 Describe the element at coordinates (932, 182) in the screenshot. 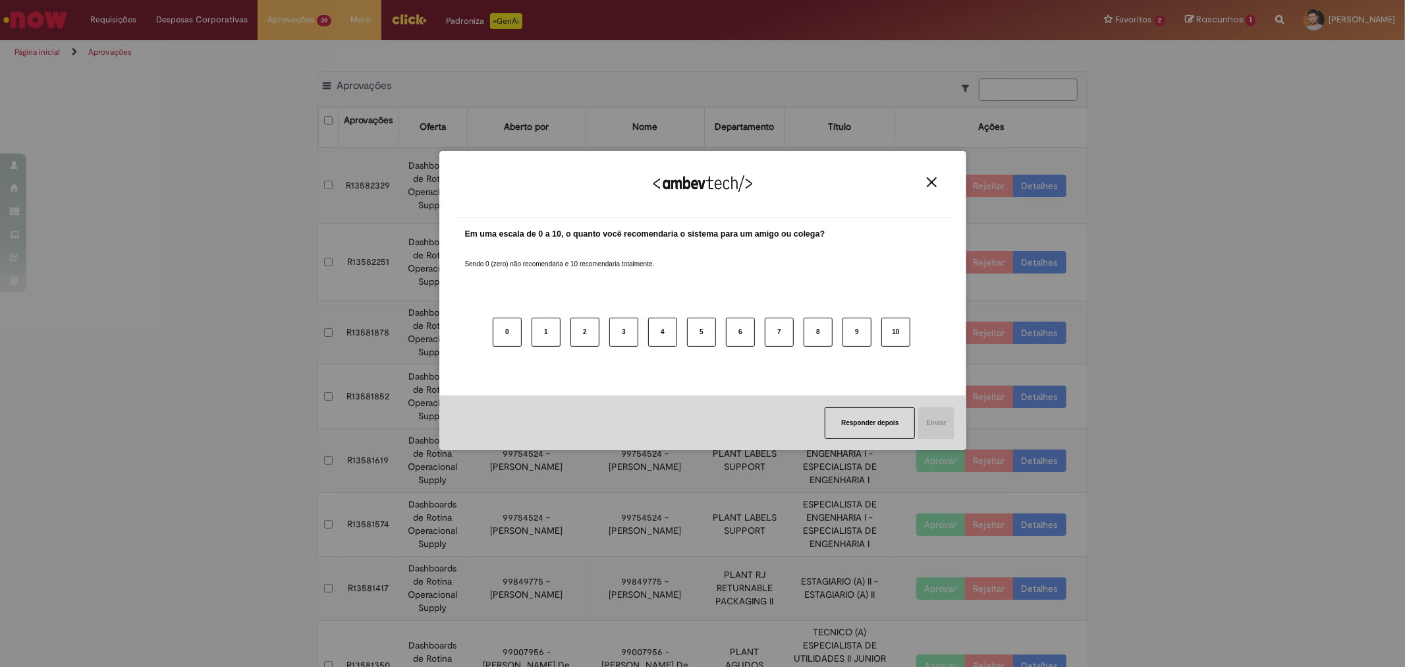

I see `button: Close` at that location.